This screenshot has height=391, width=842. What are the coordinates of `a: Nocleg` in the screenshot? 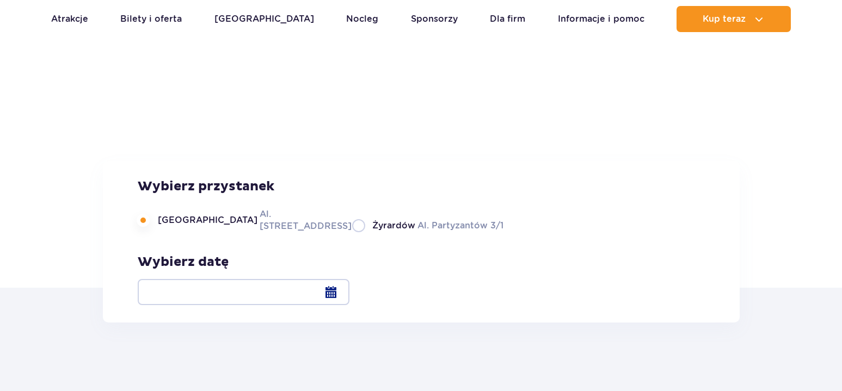 It's located at (362, 19).